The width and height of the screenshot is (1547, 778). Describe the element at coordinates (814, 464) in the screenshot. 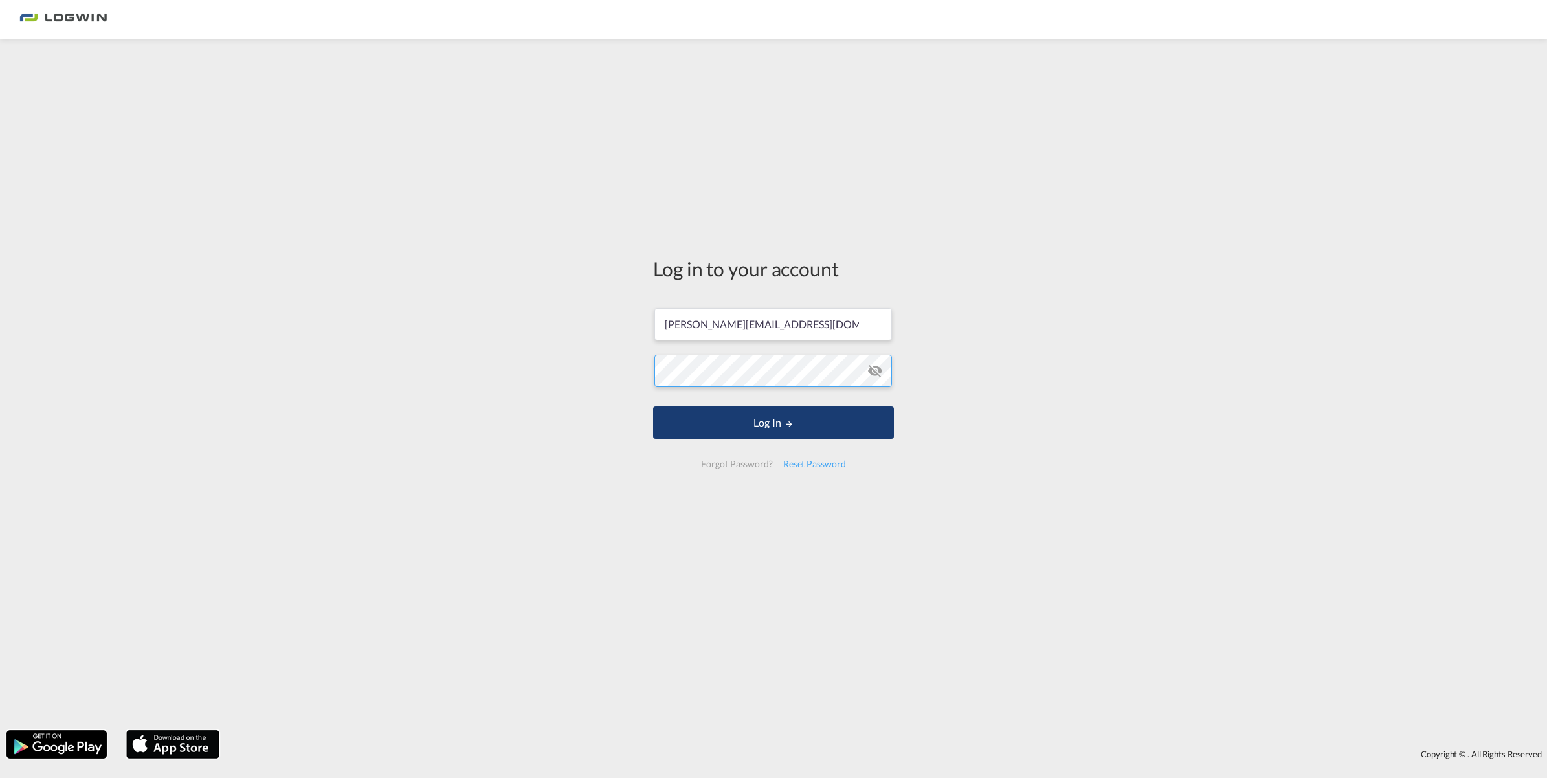

I see `div: Reset Password` at that location.